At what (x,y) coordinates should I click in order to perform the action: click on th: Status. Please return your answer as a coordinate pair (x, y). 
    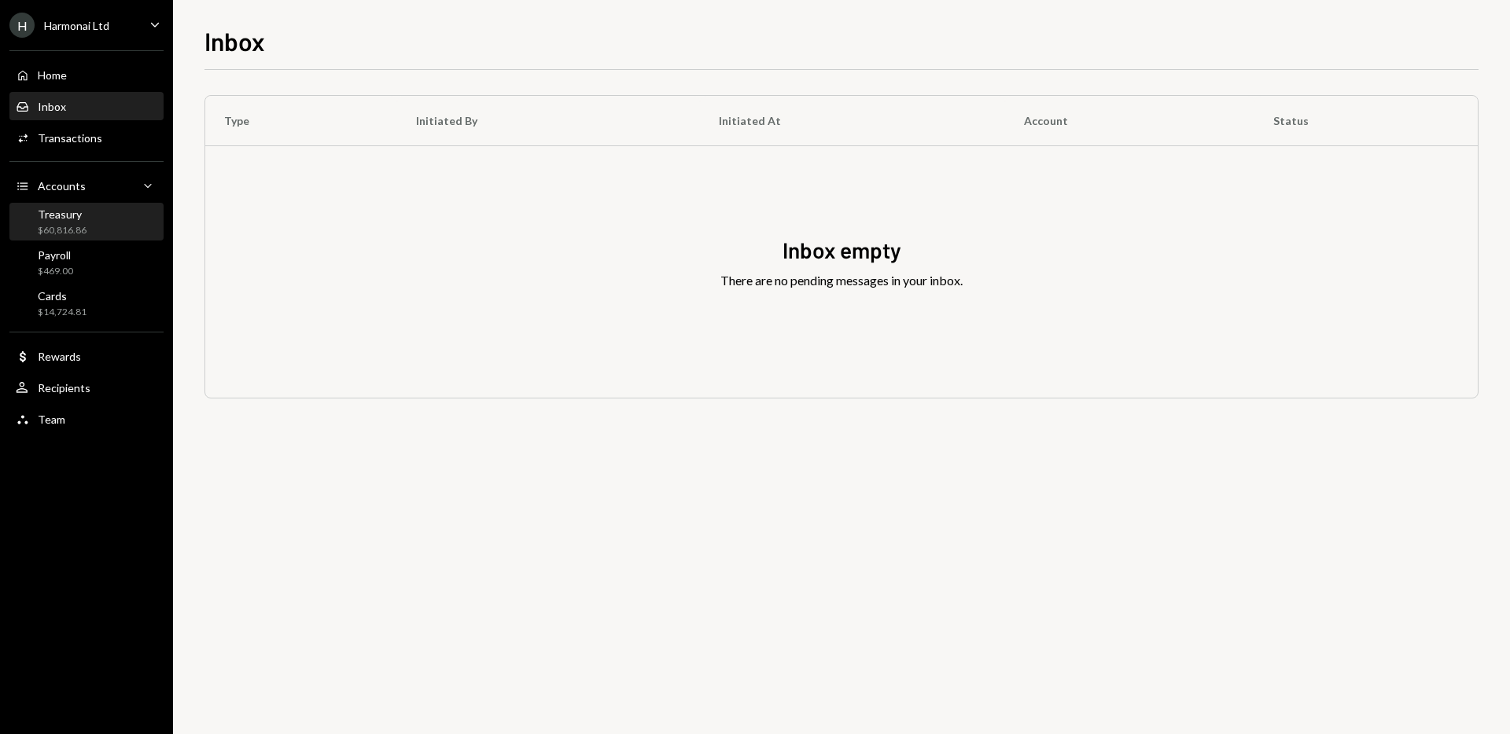
    Looking at the image, I should click on (1366, 121).